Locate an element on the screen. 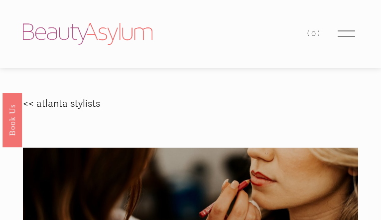 The height and width of the screenshot is (220, 381). a: << atlanta stylists is located at coordinates (61, 104).